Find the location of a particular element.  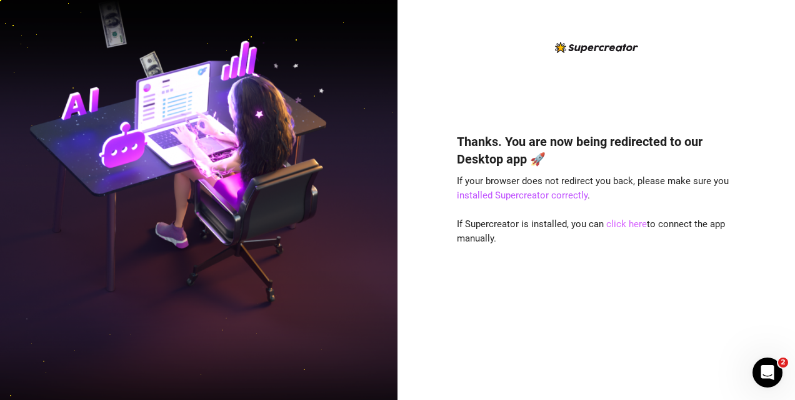

a: click here is located at coordinates (626, 224).